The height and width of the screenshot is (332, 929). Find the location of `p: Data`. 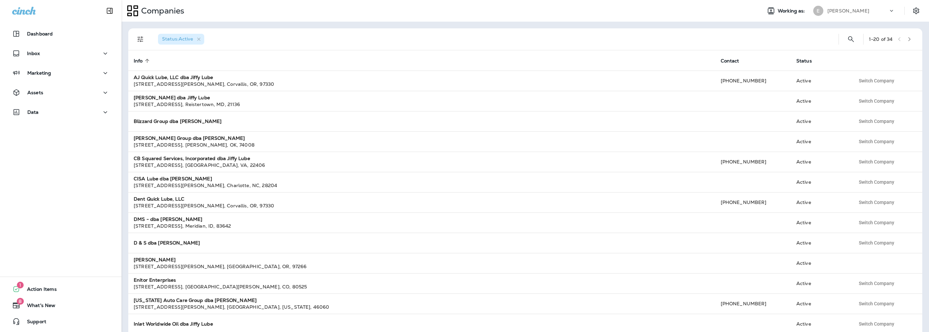

p: Data is located at coordinates (33, 112).